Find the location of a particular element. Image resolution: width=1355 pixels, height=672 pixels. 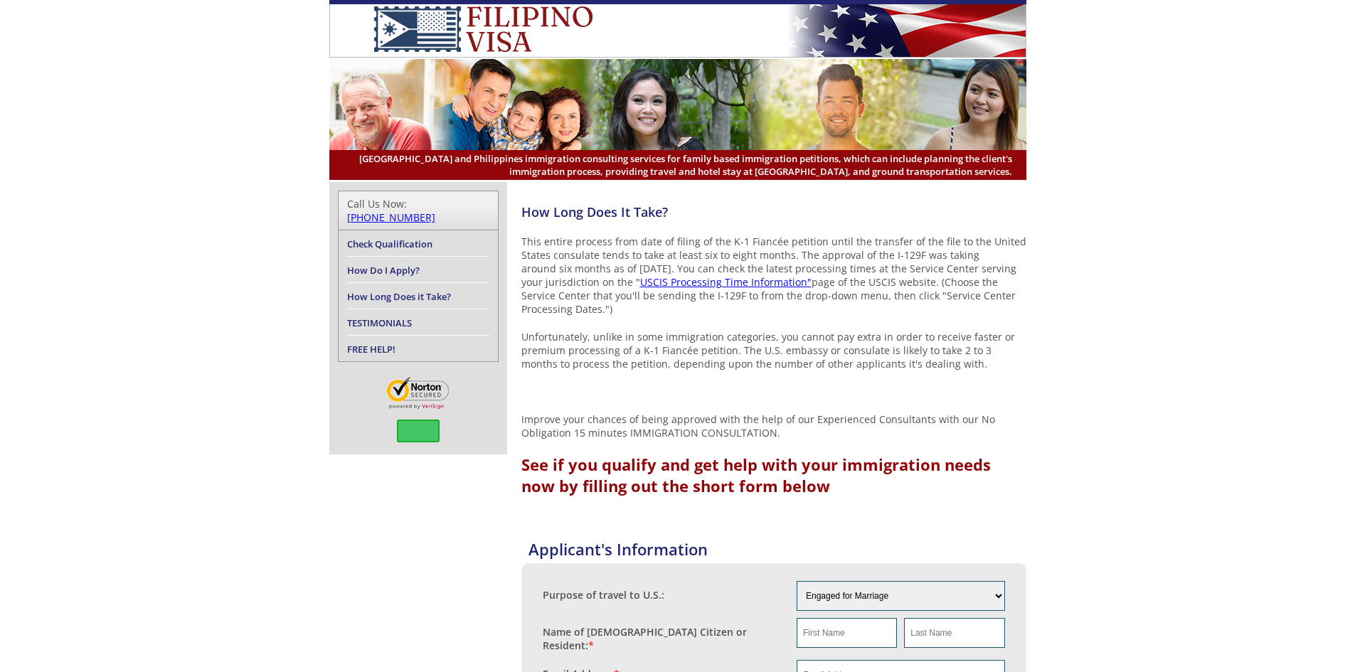

div: Call Us Now: is located at coordinates (418, 211).